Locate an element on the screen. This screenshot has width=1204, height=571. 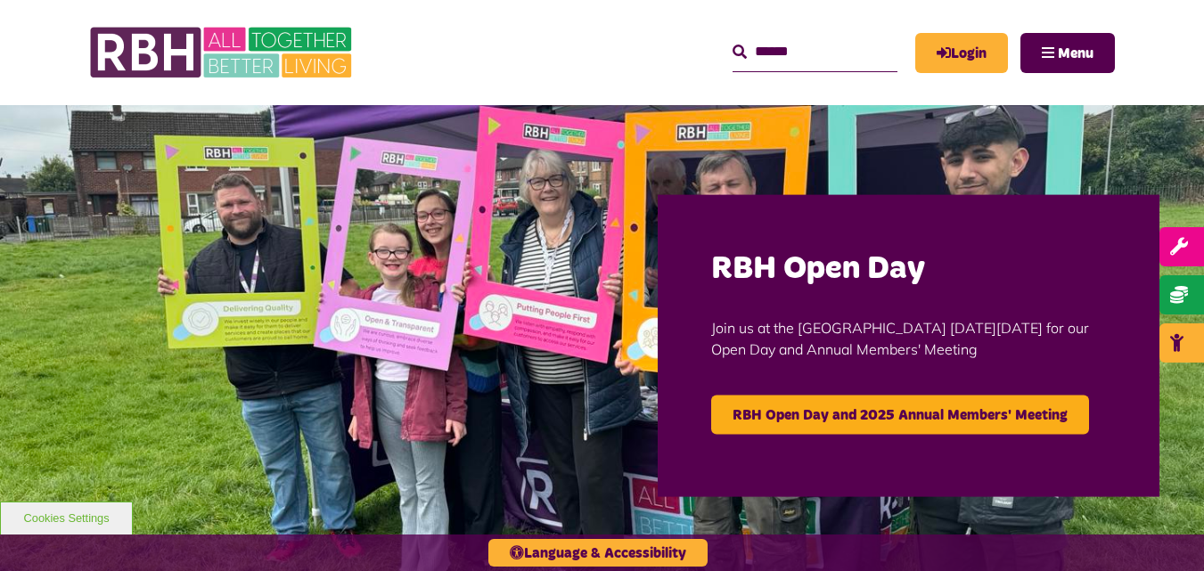
h2: RBH Open Day is located at coordinates (908, 268).